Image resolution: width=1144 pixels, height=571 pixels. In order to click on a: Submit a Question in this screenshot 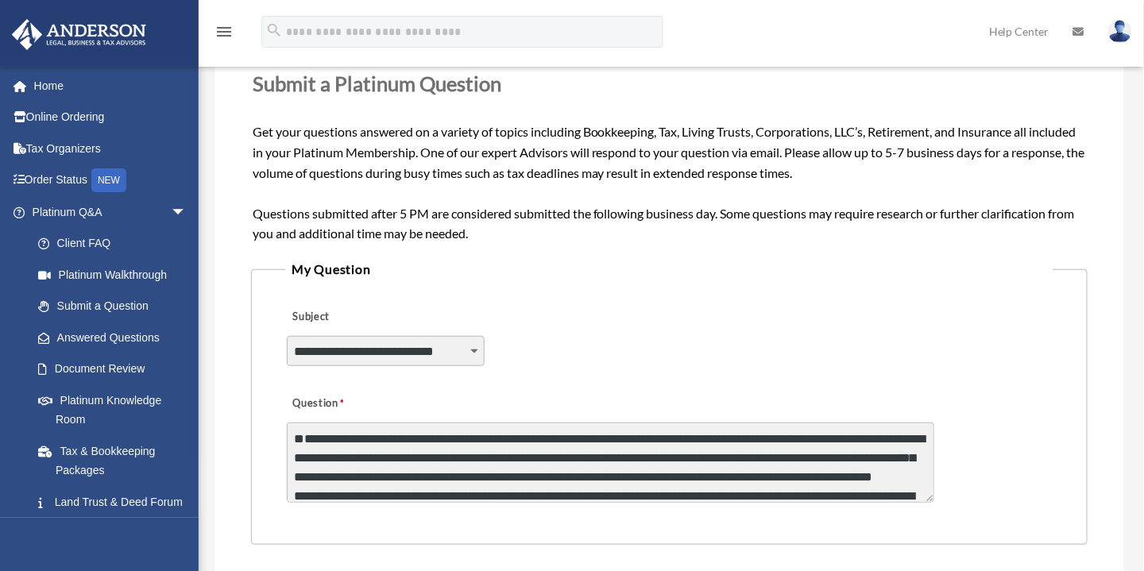, I will do `click(112, 307)`.